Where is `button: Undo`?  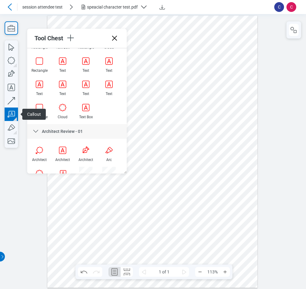 button: Undo is located at coordinates (84, 272).